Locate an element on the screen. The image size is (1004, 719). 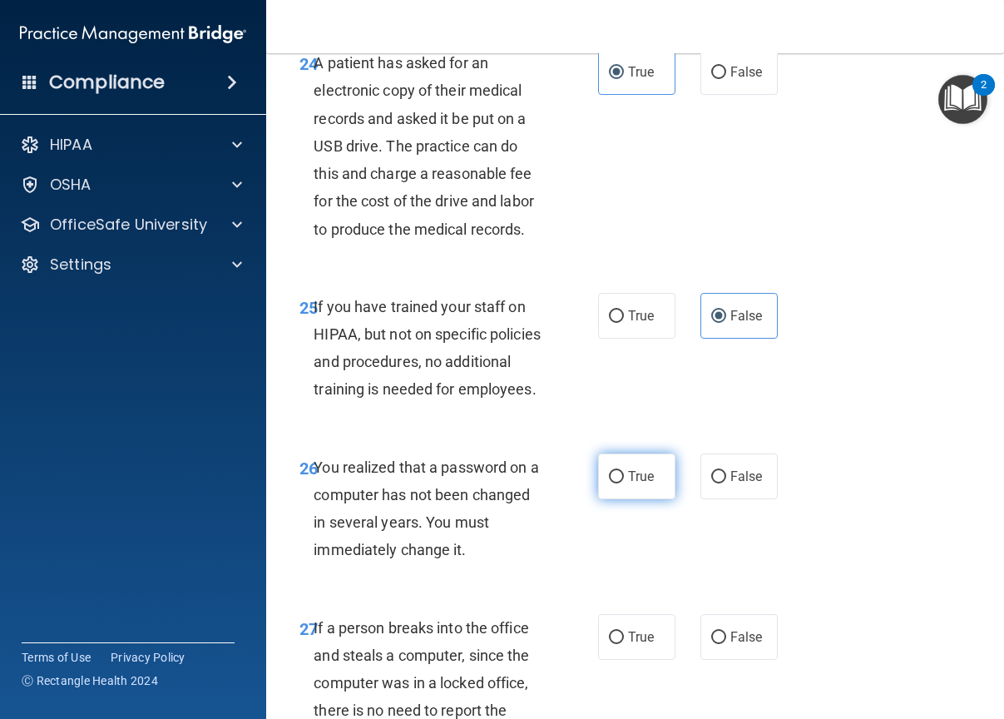
a: Terms of Use is located at coordinates (56, 657).